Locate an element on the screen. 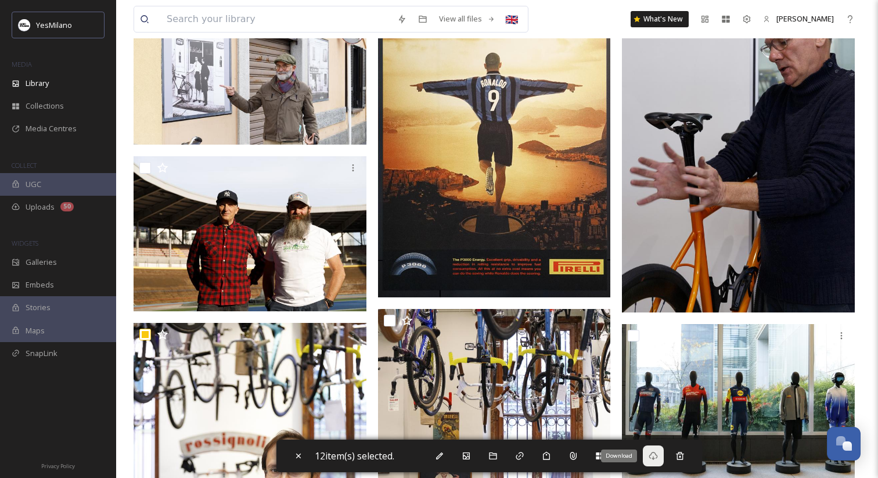 The image size is (878, 478). input: Search your library is located at coordinates (276, 19).